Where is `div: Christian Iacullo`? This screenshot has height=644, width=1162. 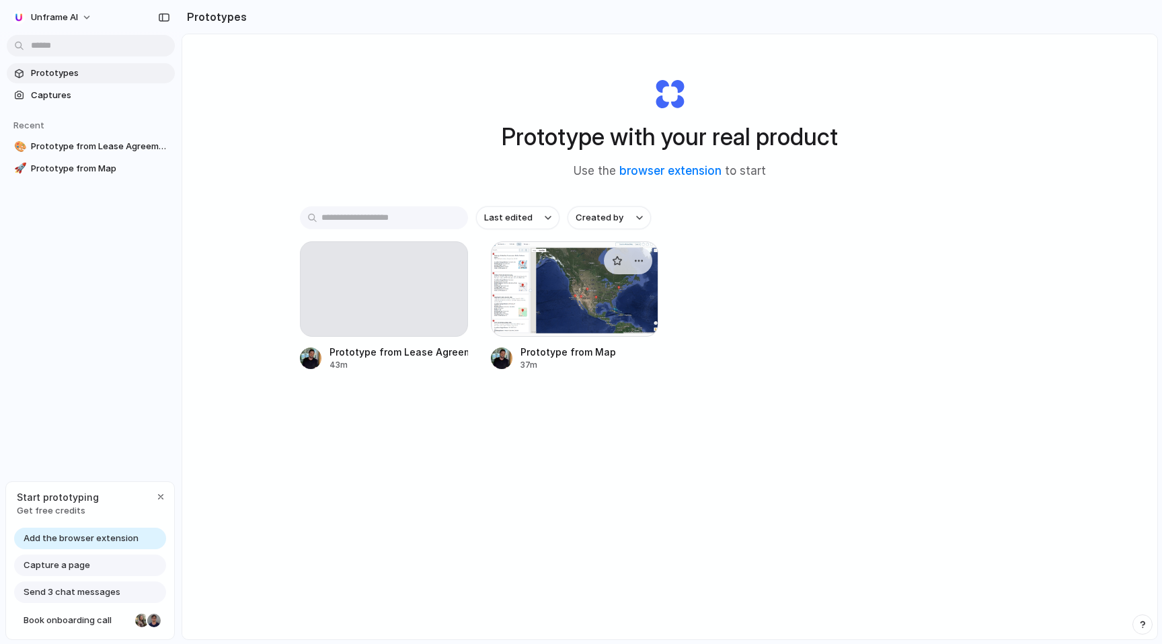 div: Christian Iacullo is located at coordinates (154, 621).